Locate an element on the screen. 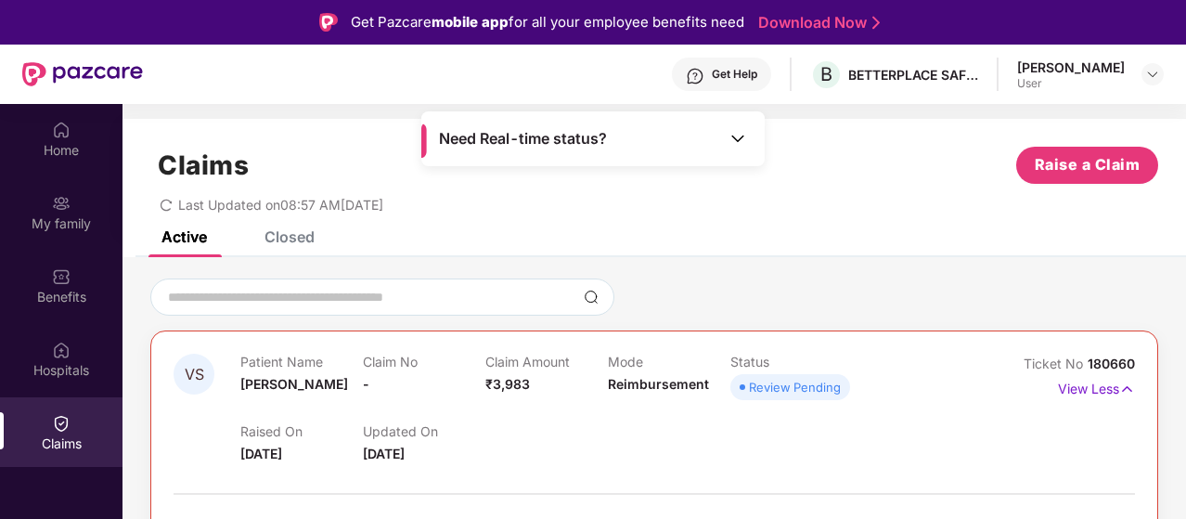  p: Updated On is located at coordinates (424, 431).